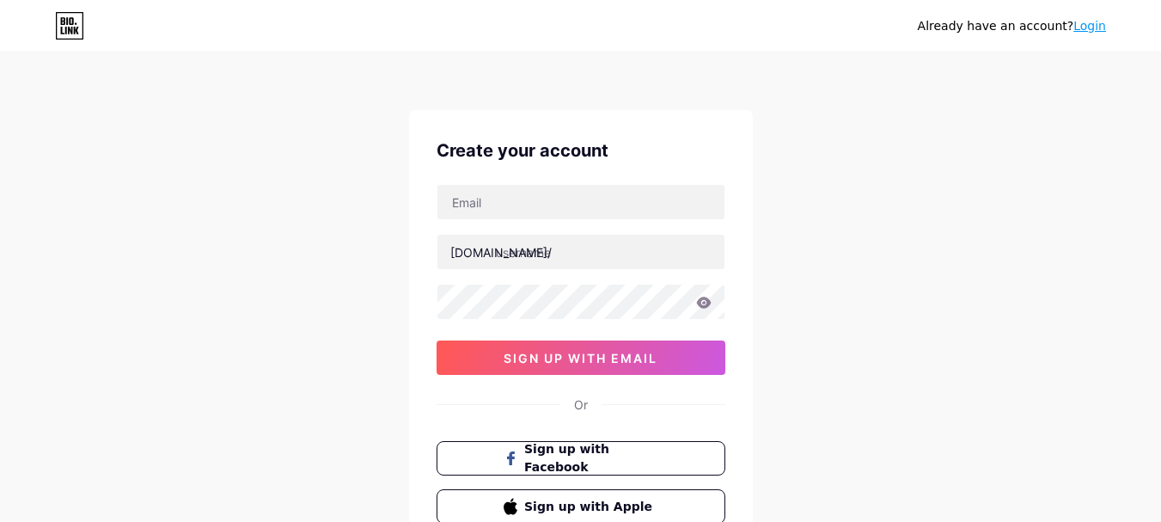  What do you see at coordinates (581, 404) in the screenshot?
I see `div: Or` at bounding box center [581, 404].